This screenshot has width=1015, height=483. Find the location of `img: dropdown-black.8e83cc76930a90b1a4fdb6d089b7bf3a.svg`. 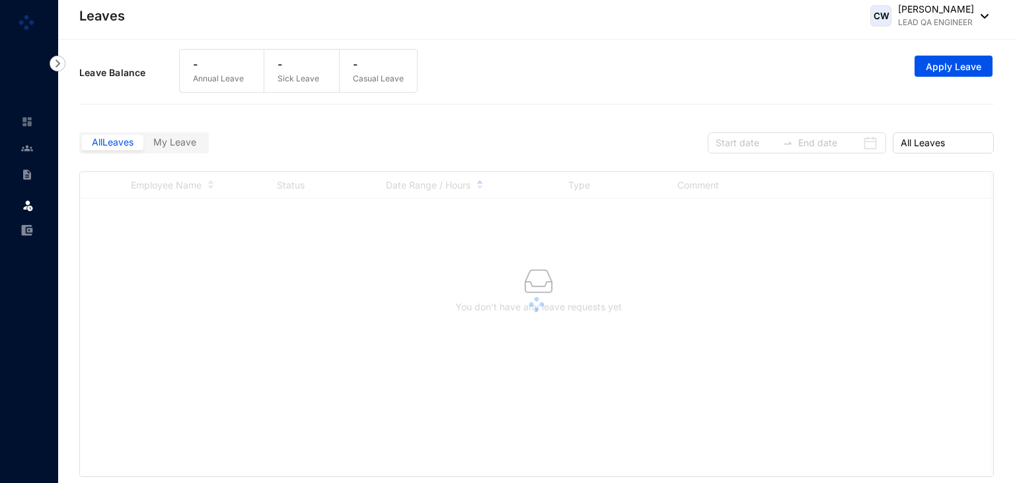

img: dropdown-black.8e83cc76930a90b1a4fdb6d089b7bf3a.svg is located at coordinates (982, 16).